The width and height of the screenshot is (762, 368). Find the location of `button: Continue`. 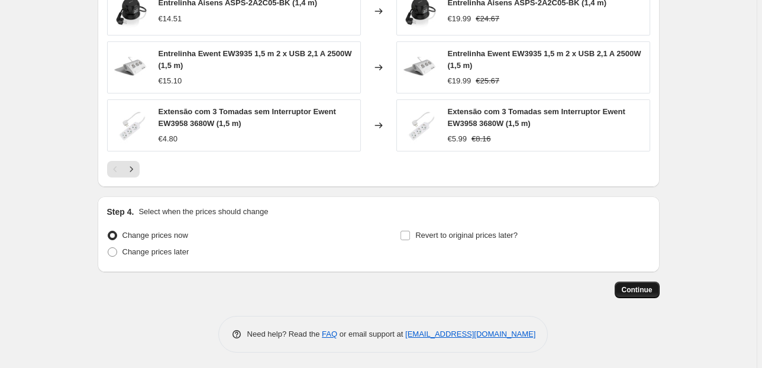

button: Continue is located at coordinates (637, 290).